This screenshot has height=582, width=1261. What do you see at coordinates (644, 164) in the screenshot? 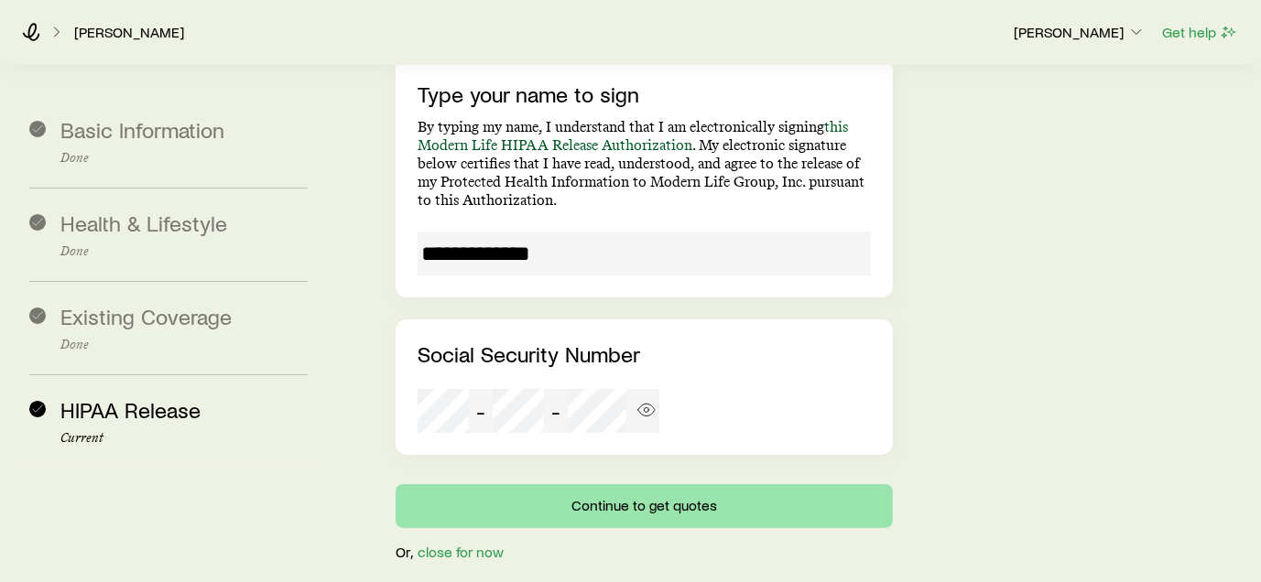
I see `p: By typing my name, I understand that I am electronically signing . My electronic signature below ...` at bounding box center [644, 164].